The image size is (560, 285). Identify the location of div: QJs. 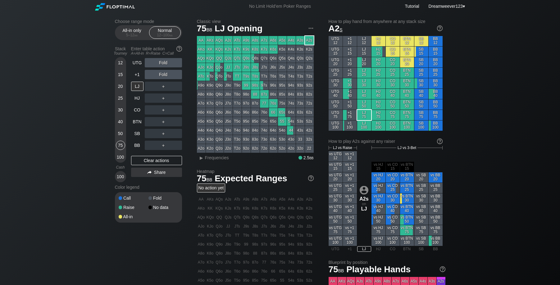
(228, 58).